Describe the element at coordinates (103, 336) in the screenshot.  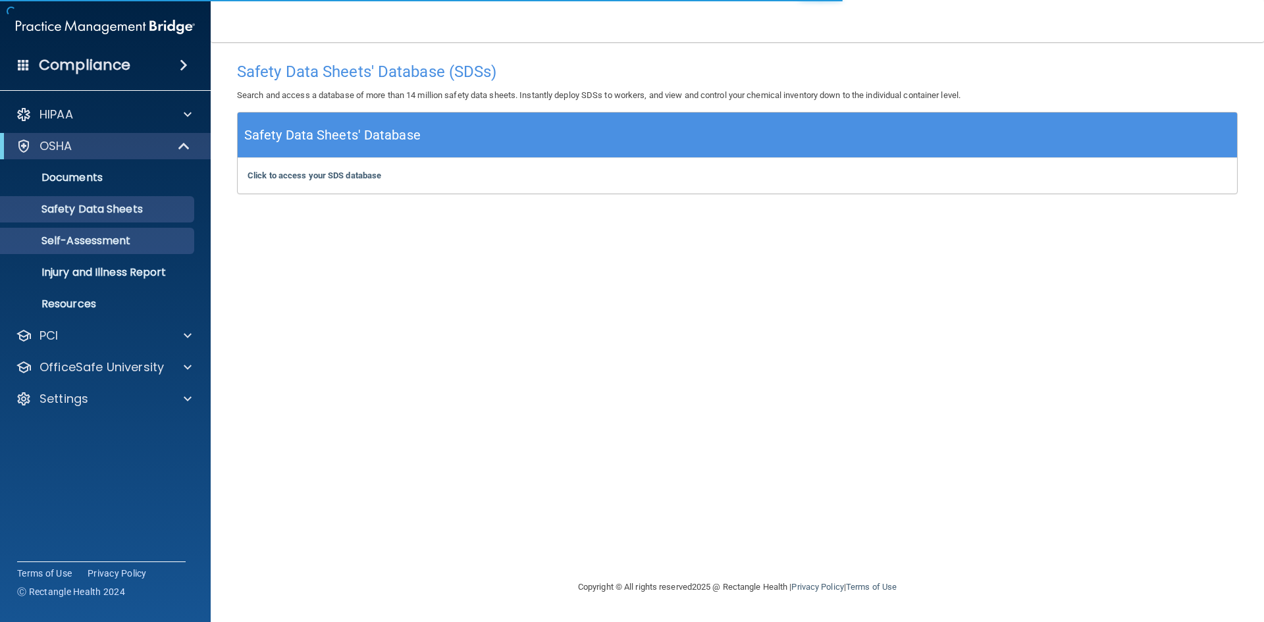
I see `a: PCI` at that location.